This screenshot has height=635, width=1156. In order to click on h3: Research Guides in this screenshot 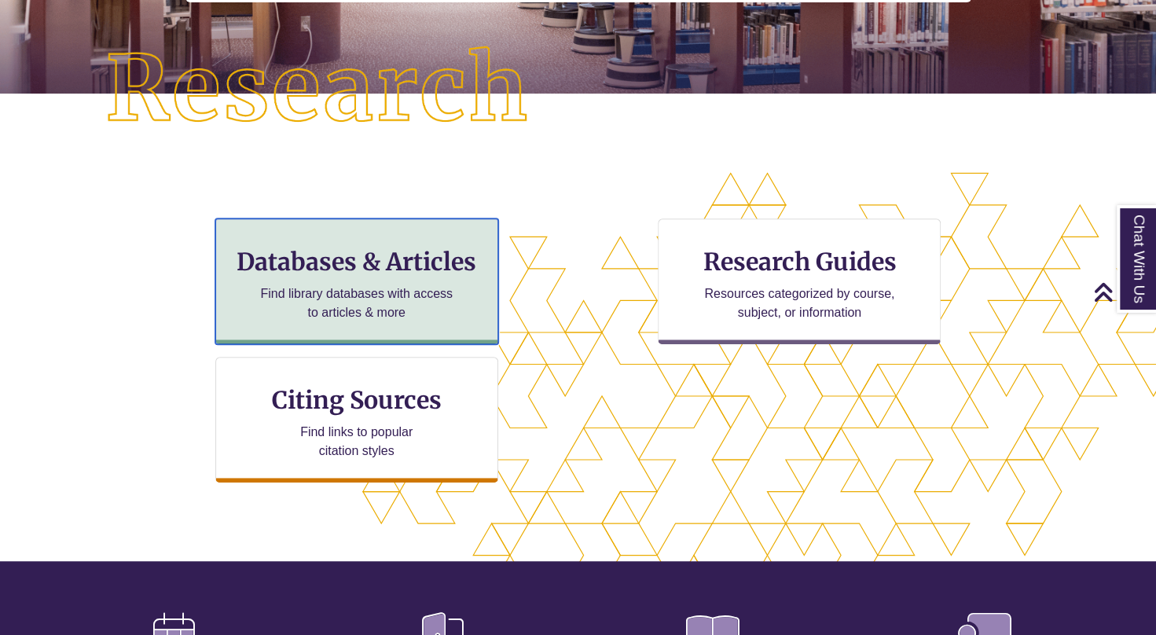, I will do `click(799, 262)`.